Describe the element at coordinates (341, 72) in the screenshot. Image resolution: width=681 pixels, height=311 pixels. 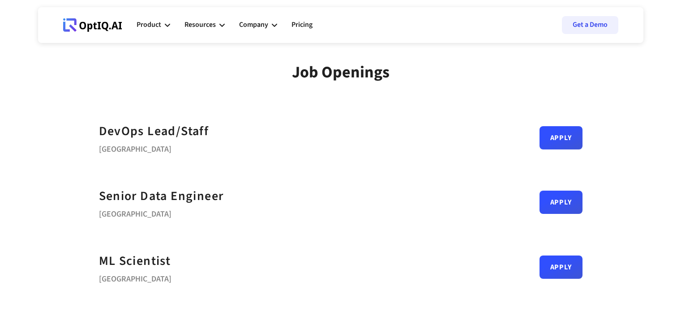
I see `div: Job Openings` at that location.